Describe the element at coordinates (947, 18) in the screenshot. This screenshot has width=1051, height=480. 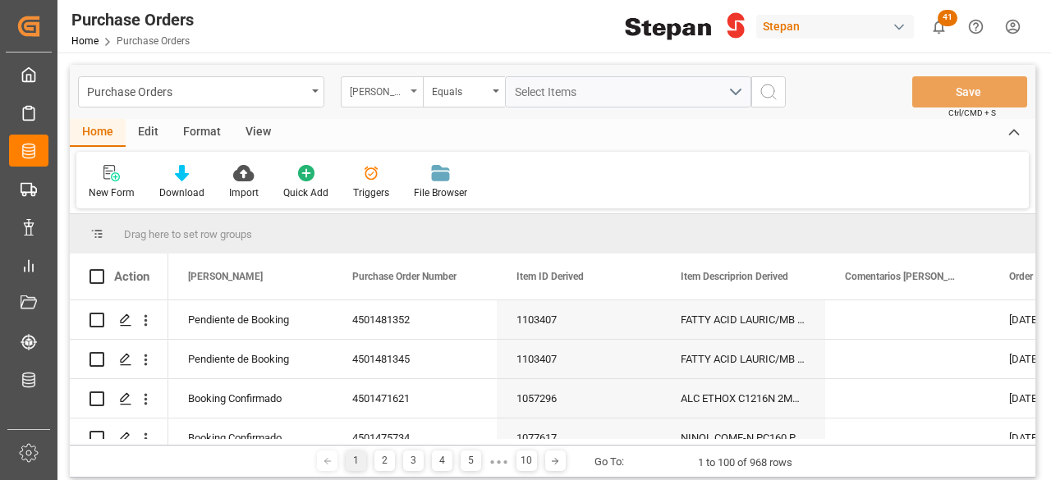
I see `span: 41` at that location.